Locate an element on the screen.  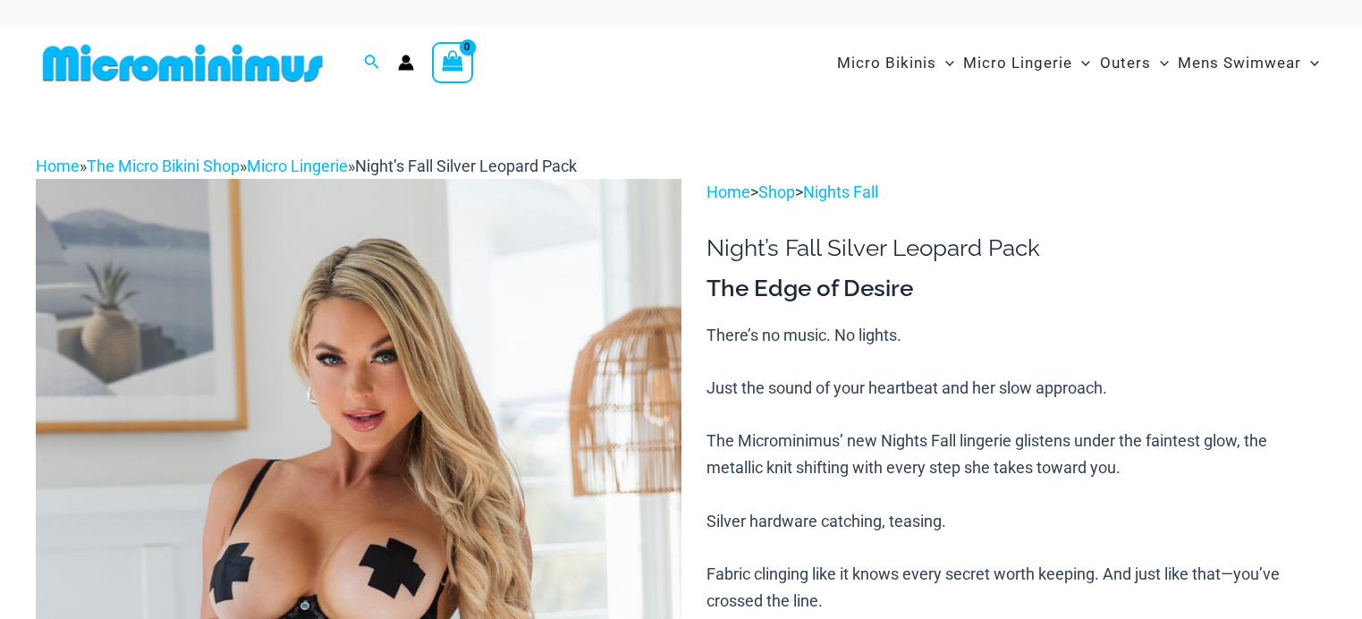
img: MM SHOP LOGO FLAT is located at coordinates (182, 63).